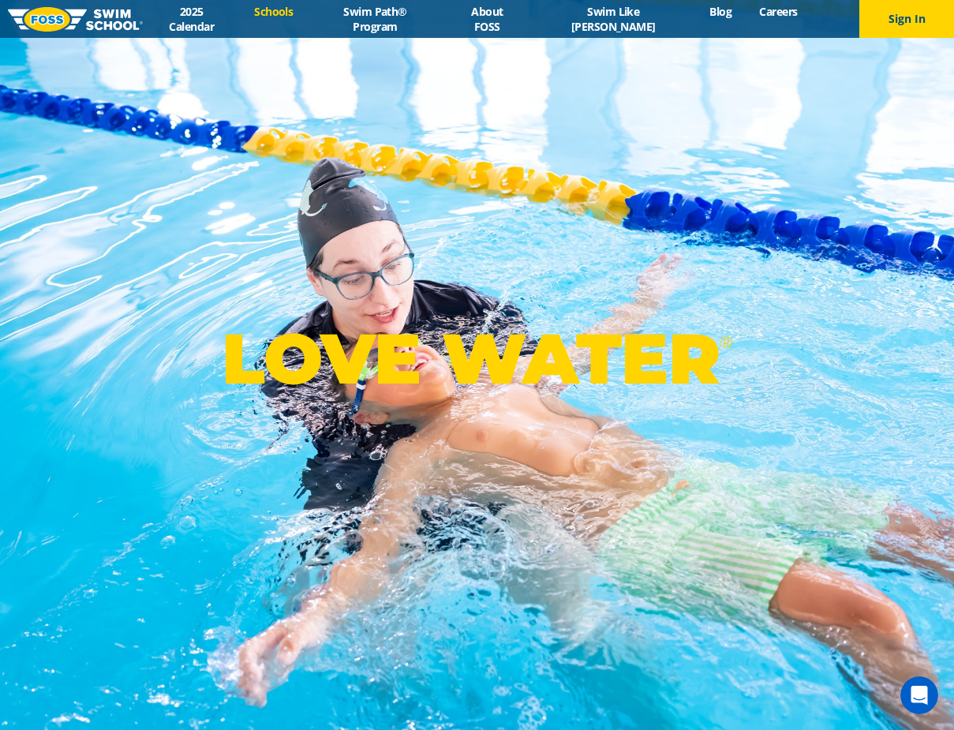  Describe the element at coordinates (375, 19) in the screenshot. I see `a: Swim Path® Program` at that location.